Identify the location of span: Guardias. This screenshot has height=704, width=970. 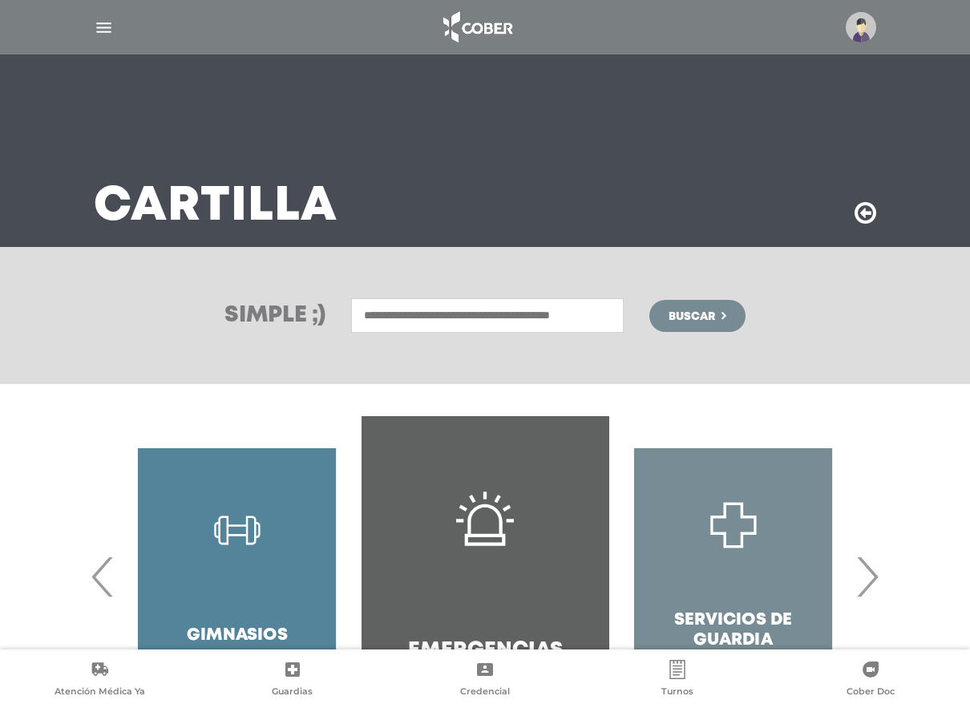
(292, 692).